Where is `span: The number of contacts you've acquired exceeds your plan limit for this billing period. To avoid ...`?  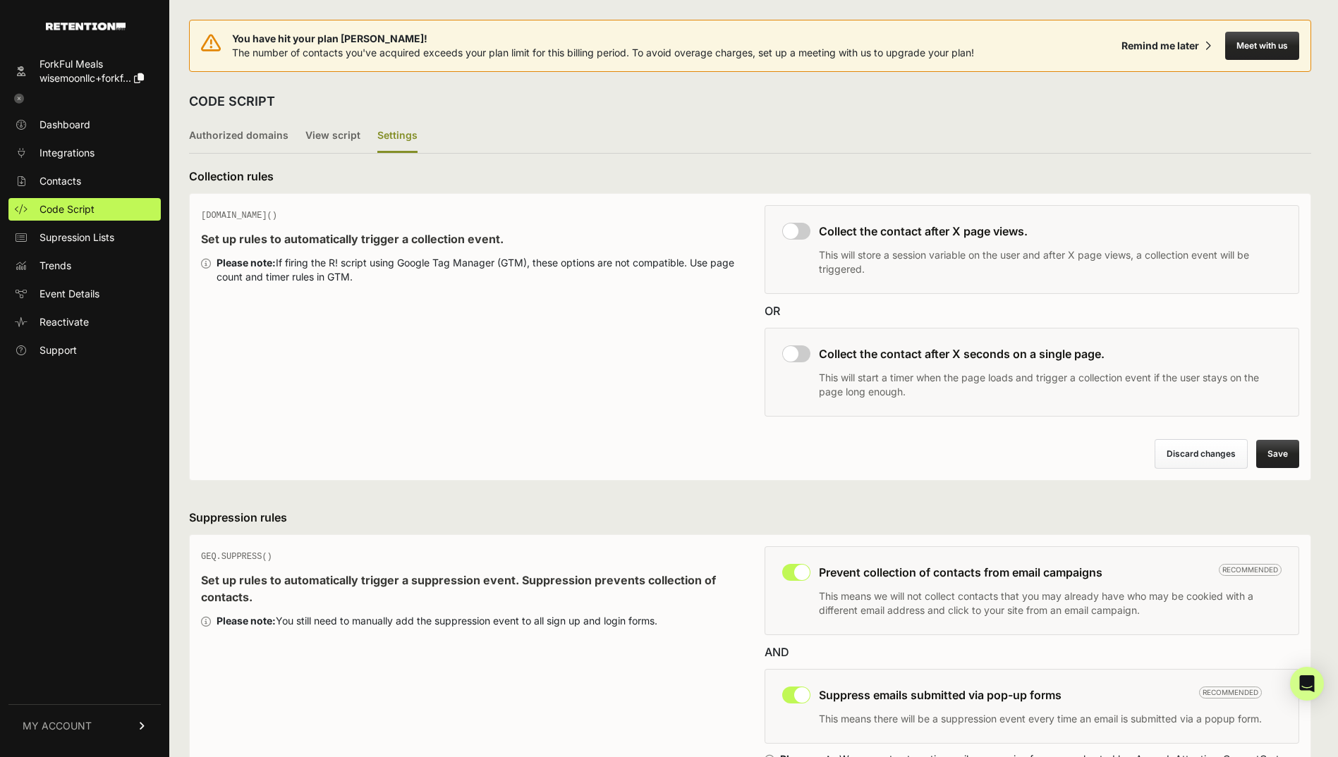
span: The number of contacts you've acquired exceeds your plan limit for this billing period. To avoid ... is located at coordinates (603, 52).